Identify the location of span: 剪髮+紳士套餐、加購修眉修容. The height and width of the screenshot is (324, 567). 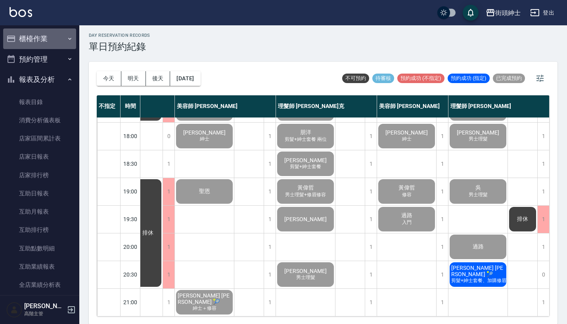
(483, 281).